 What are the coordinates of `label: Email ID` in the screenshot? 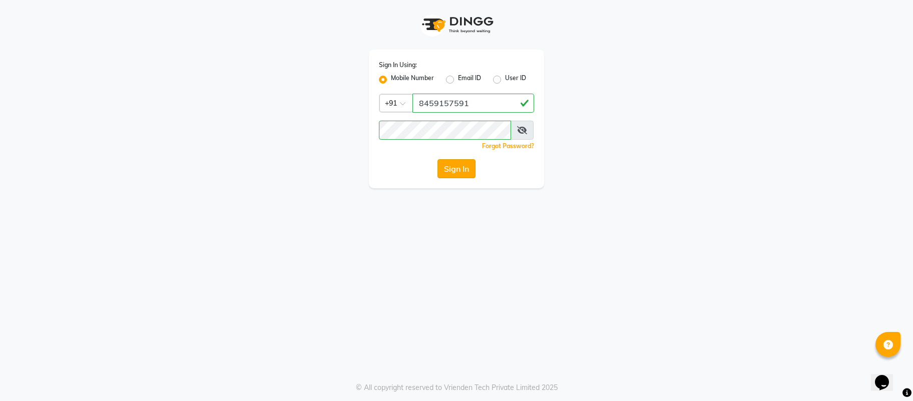 It's located at (469, 80).